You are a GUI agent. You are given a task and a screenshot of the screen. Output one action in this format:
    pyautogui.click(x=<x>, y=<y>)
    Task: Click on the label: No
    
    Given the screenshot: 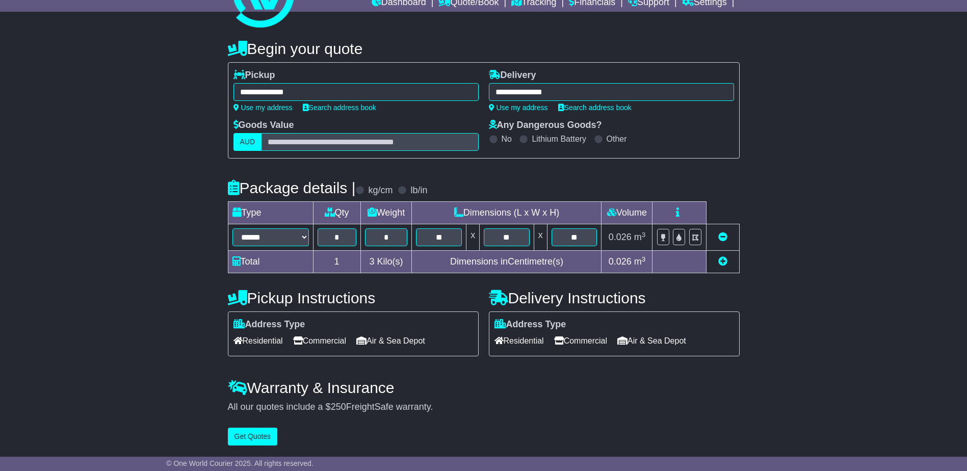 What is the action you would take?
    pyautogui.click(x=507, y=139)
    